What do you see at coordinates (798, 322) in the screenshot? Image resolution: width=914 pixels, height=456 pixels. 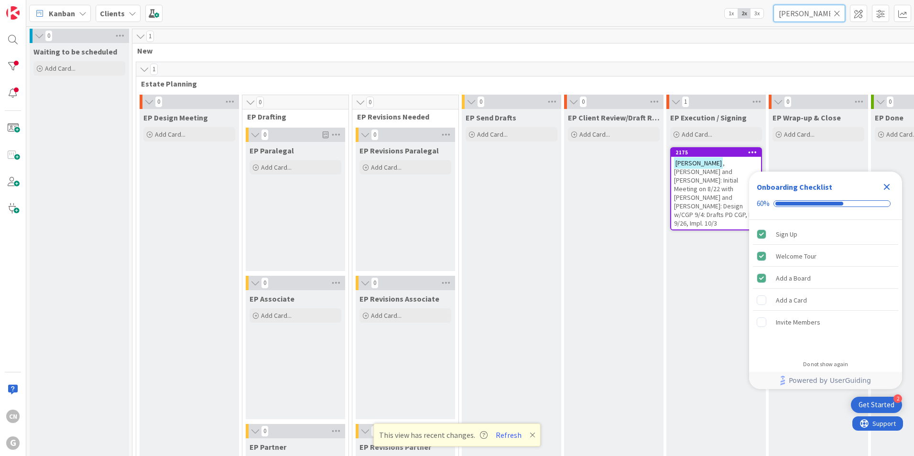 I see `div: Invite Members` at bounding box center [798, 322].